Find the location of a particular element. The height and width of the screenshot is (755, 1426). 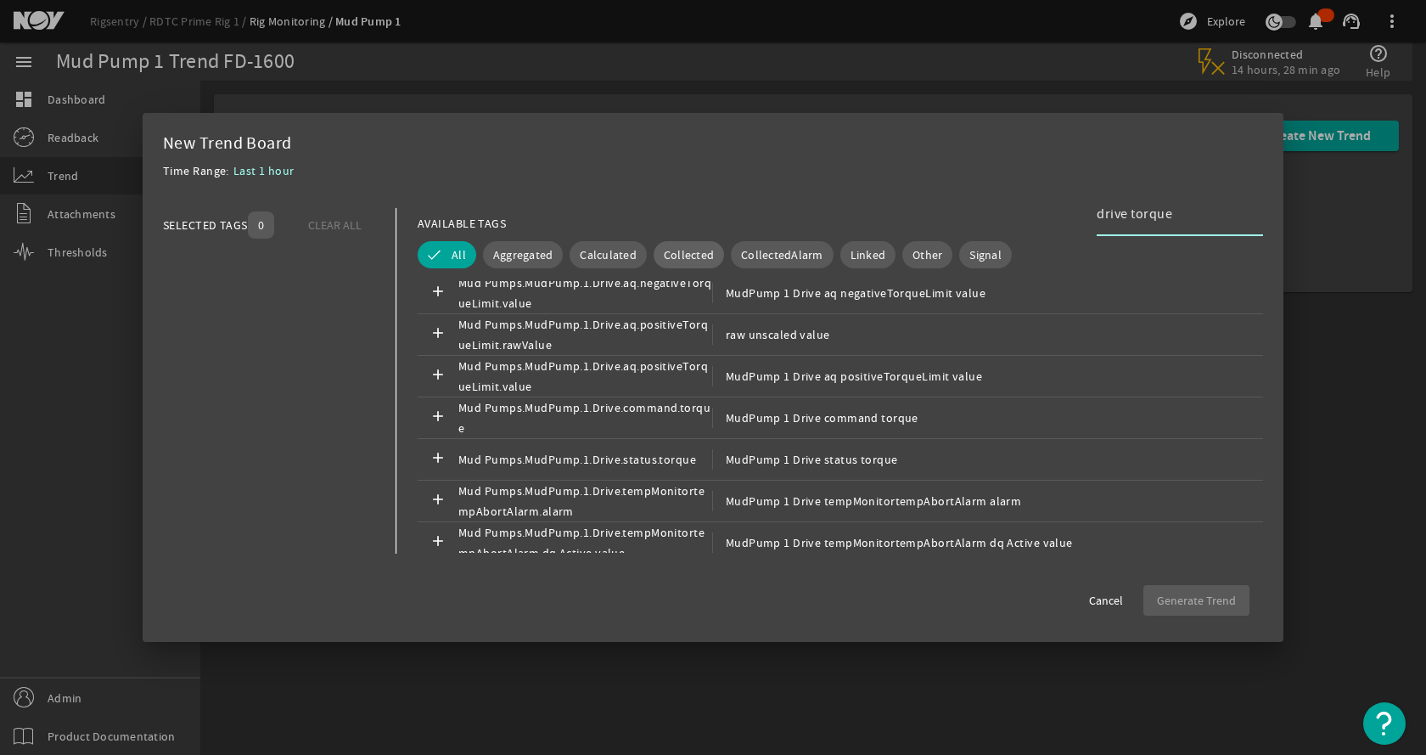

span: Mud Pumps.MudPump.1.Drive.aq.positiveTorqueLimit.rawValue is located at coordinates (585, 334).